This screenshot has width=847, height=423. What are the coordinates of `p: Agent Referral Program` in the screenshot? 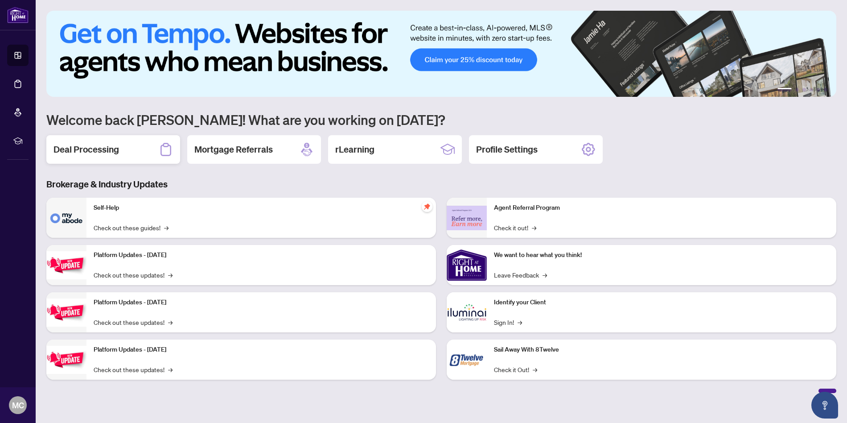 It's located at (661, 208).